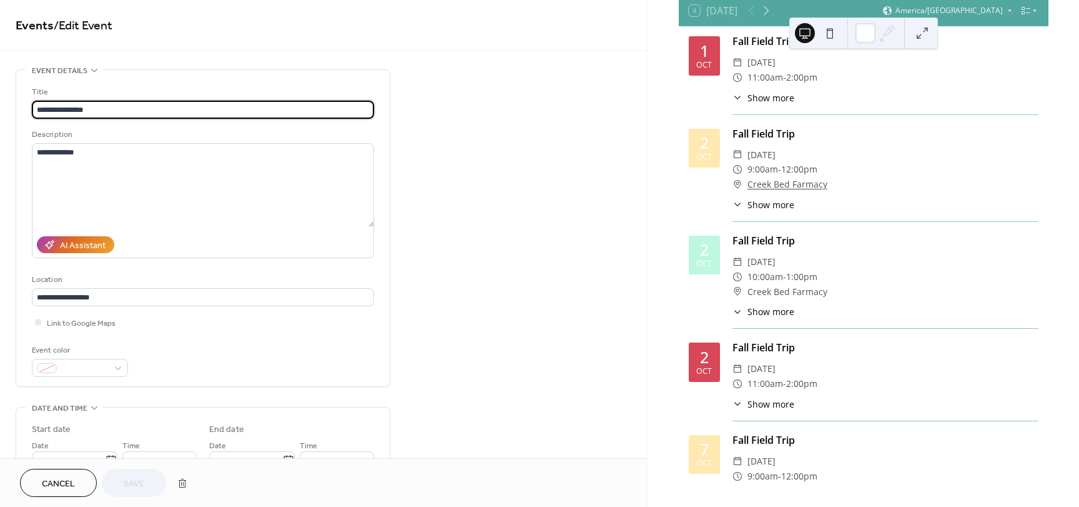  I want to click on a: Events, so click(34, 26).